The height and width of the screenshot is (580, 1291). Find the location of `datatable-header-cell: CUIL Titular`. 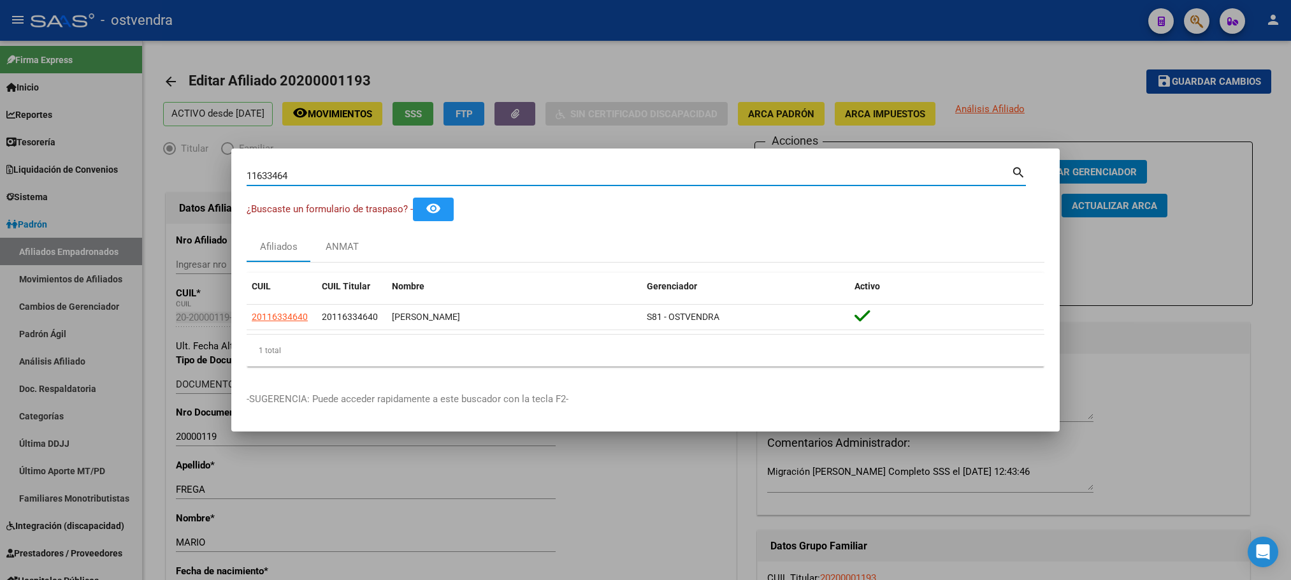

datatable-header-cell: CUIL Titular is located at coordinates (352, 286).